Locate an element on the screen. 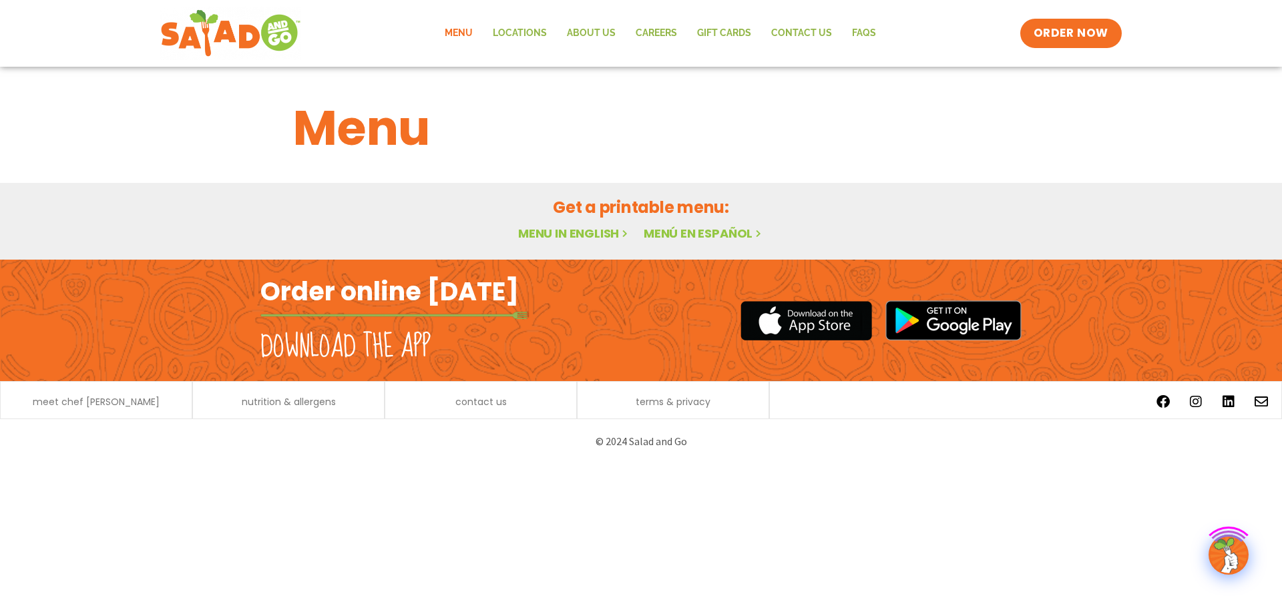 The image size is (1282, 608). a: Locations is located at coordinates (519, 33).